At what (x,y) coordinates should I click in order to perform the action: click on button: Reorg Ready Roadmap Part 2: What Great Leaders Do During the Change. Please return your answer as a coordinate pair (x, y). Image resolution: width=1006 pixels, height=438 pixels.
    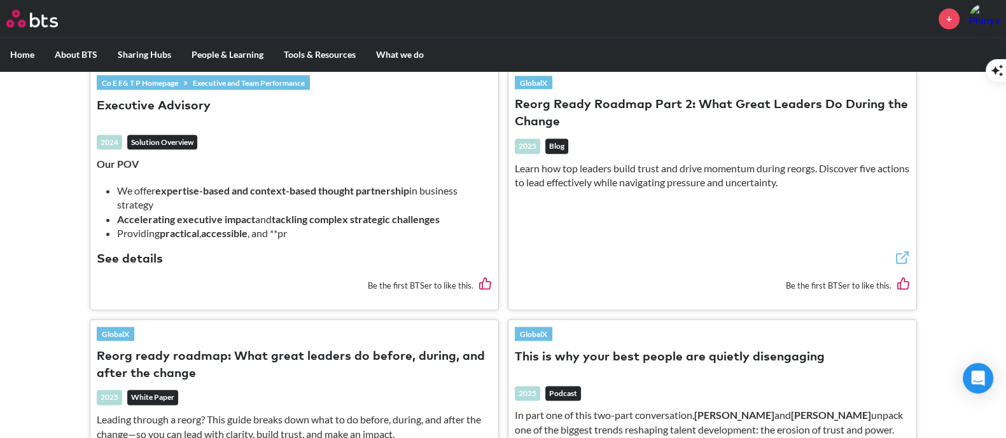
    Looking at the image, I should click on (712, 114).